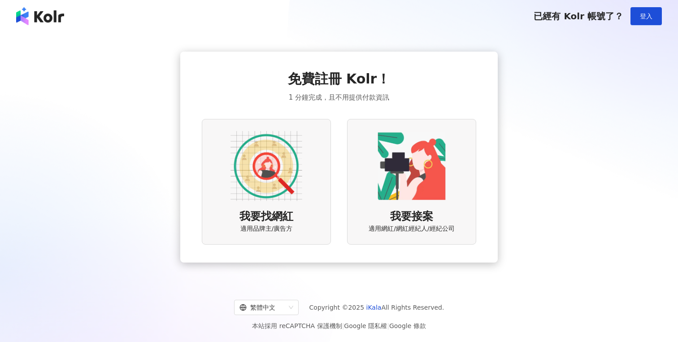  Describe the element at coordinates (266, 229) in the screenshot. I see `span: 適用品牌主/廣告方` at that location.